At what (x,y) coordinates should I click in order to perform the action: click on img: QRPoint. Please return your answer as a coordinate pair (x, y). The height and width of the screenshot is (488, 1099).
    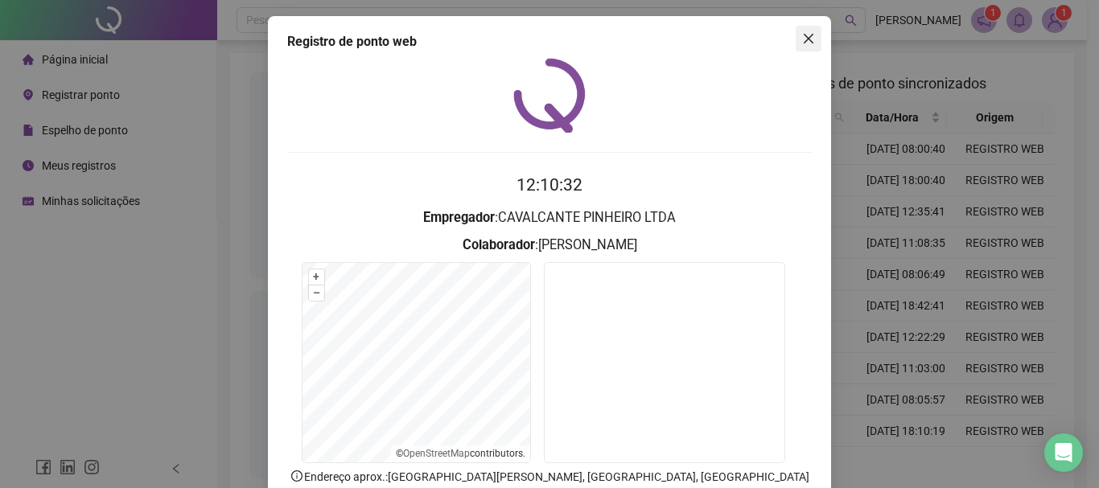
    Looking at the image, I should click on (549, 95).